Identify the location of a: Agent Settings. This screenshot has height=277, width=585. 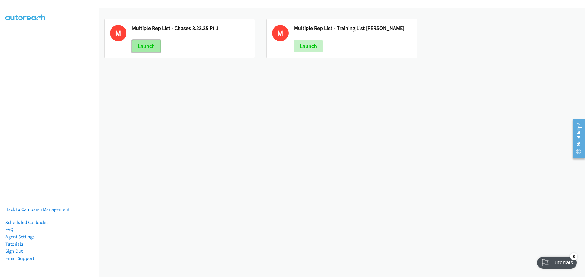
(20, 237).